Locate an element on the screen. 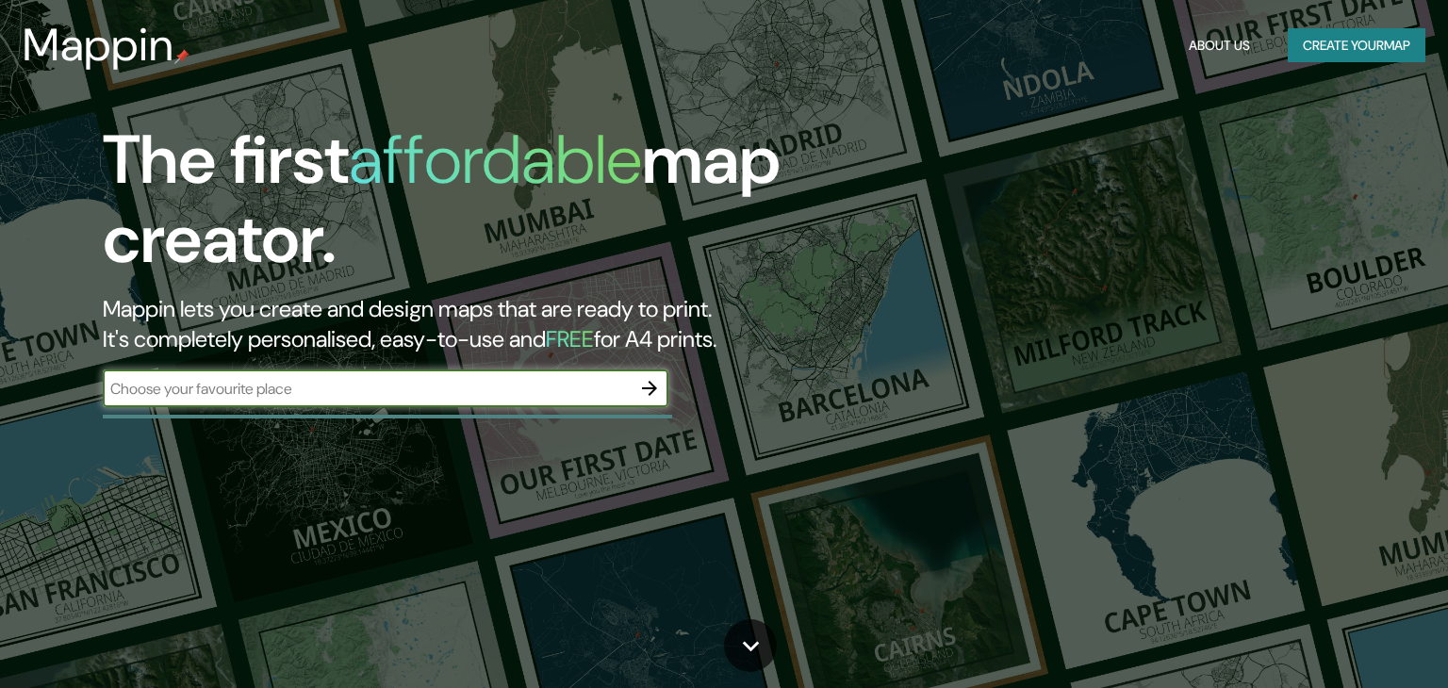 Image resolution: width=1448 pixels, height=688 pixels. h1: The first map creator. is located at coordinates (465, 207).